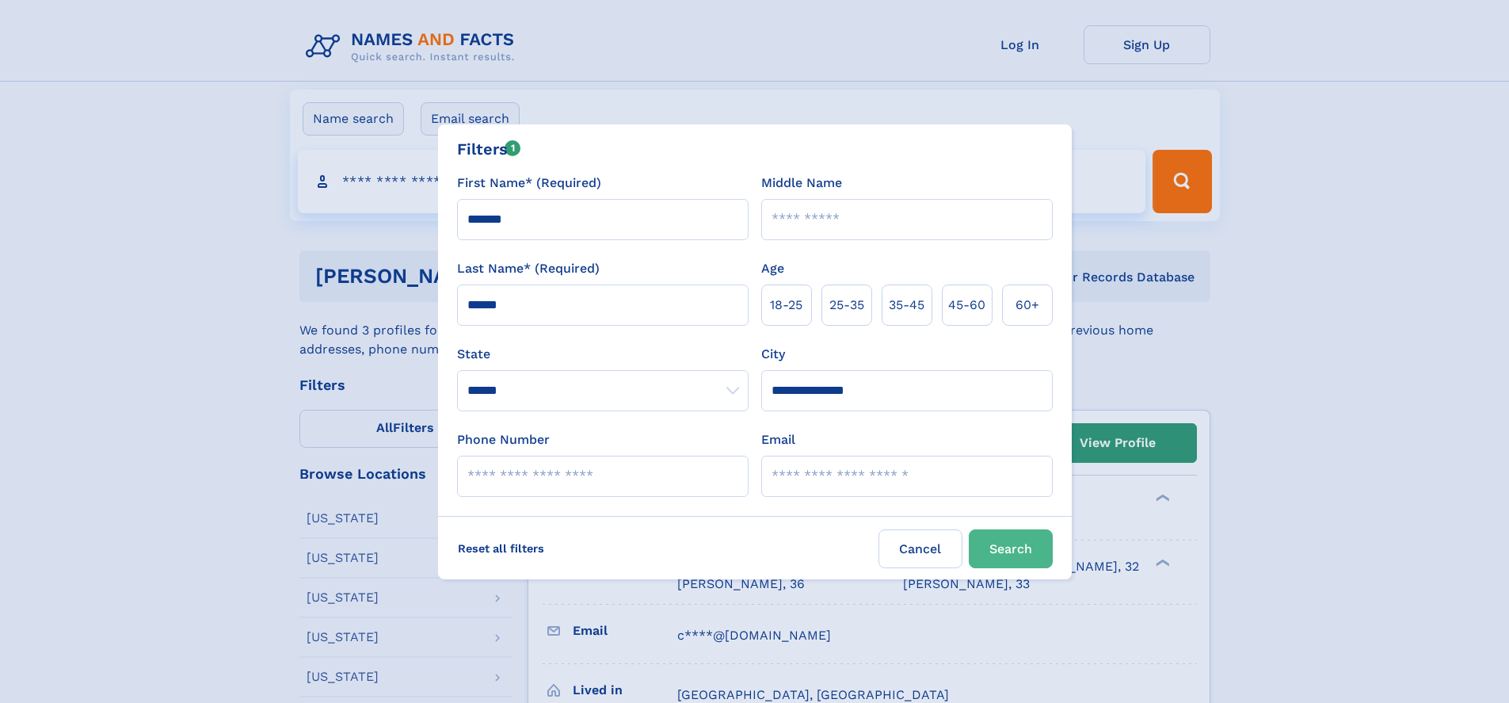 The height and width of the screenshot is (703, 1509). I want to click on span: 60+, so click(1027, 305).